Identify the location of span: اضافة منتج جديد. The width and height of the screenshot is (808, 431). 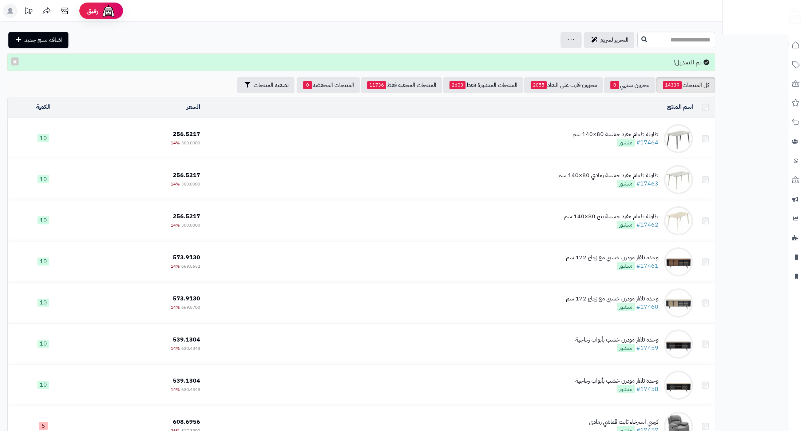
(43, 40).